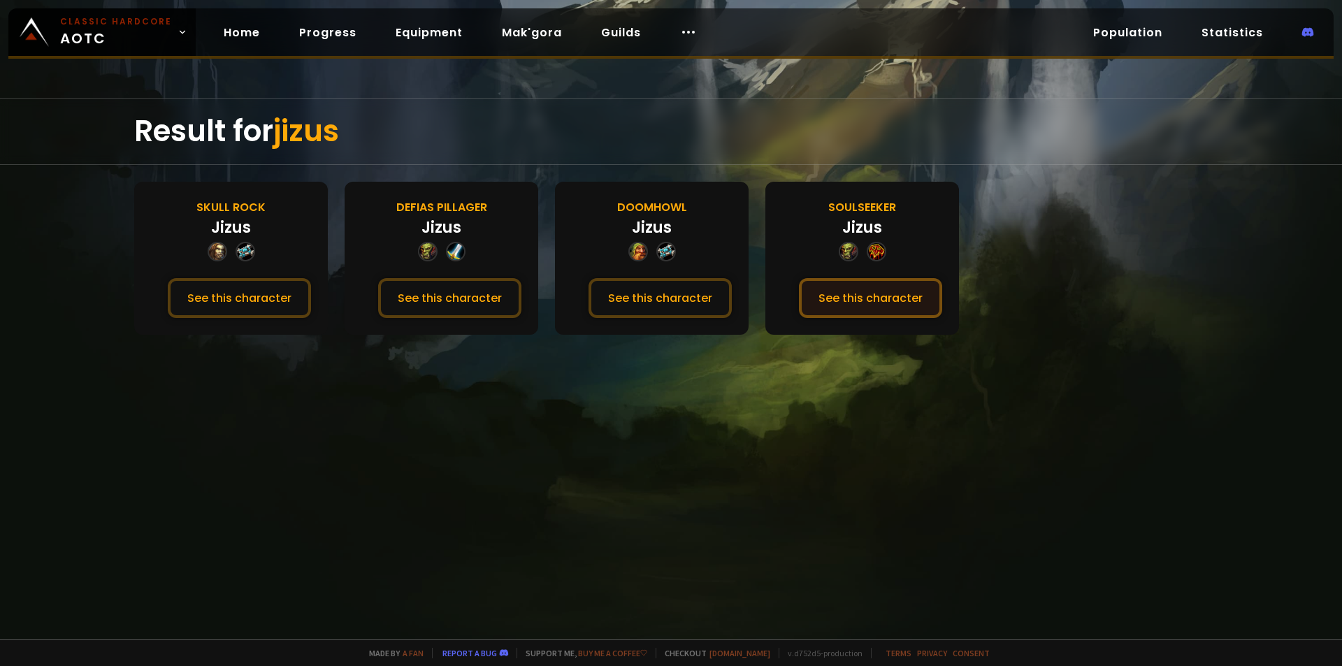 The width and height of the screenshot is (1342, 666). Describe the element at coordinates (652, 207) in the screenshot. I see `div: Doomhowl` at that location.